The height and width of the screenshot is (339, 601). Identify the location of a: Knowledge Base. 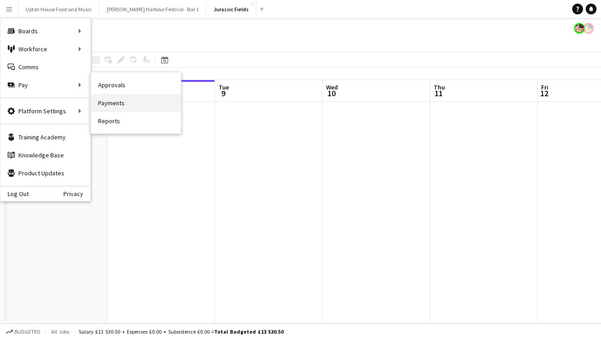
(45, 155).